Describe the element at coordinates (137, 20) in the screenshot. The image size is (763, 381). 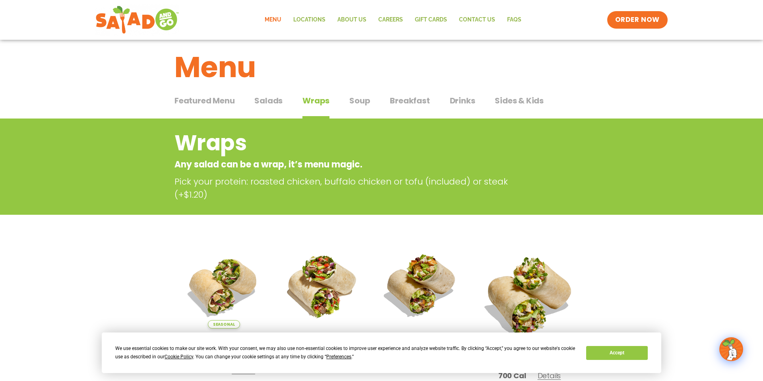
I see `img: new-SAG-logo-768×292` at that location.